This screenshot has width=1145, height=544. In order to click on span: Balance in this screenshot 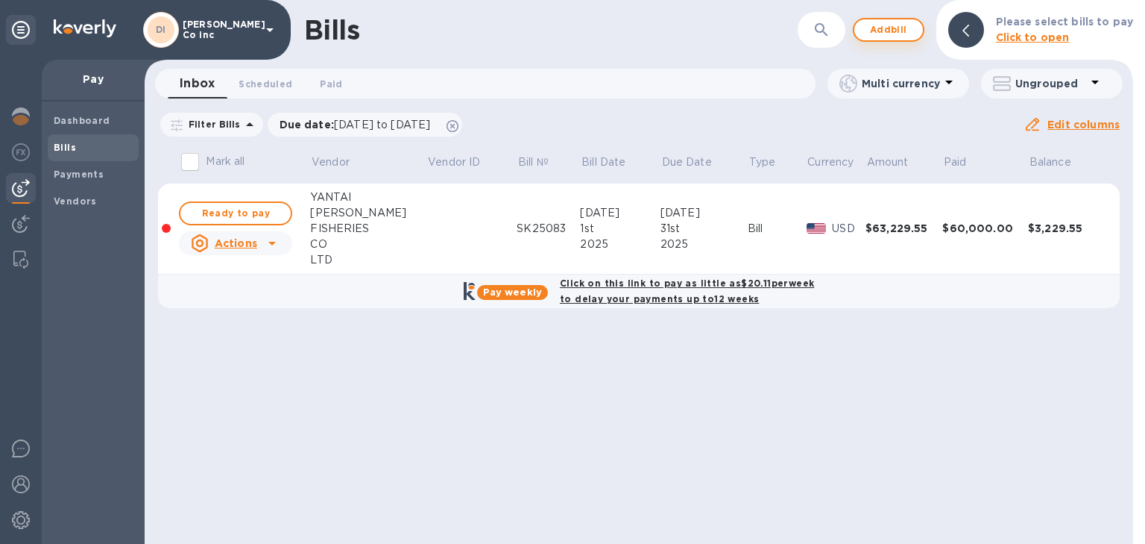, I will do `click(1060, 162)`.